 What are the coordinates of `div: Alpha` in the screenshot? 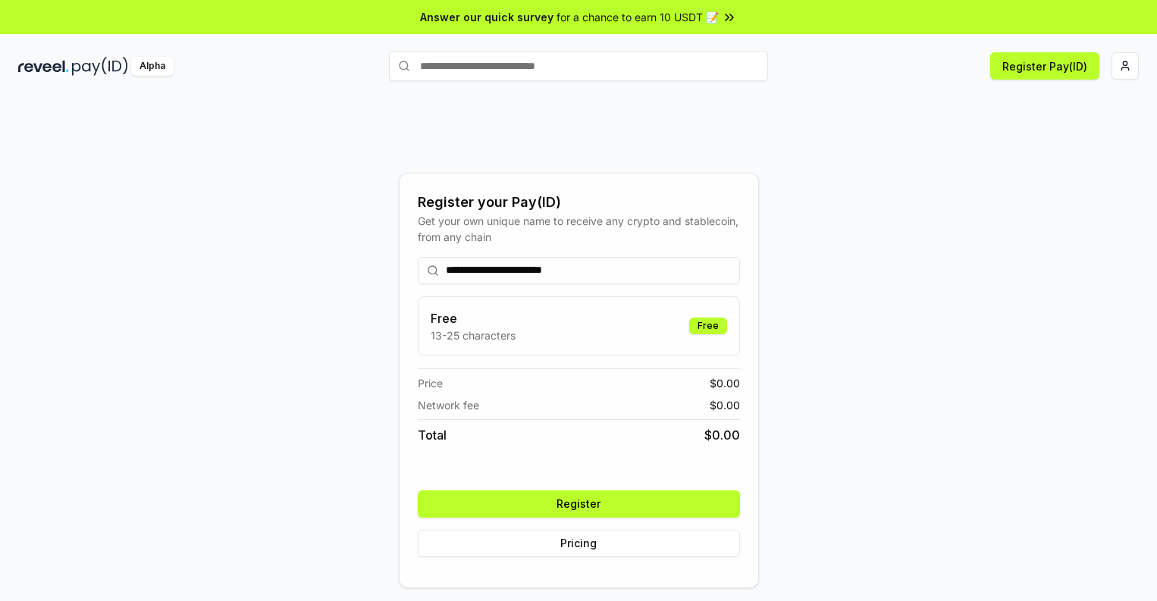 It's located at (152, 66).